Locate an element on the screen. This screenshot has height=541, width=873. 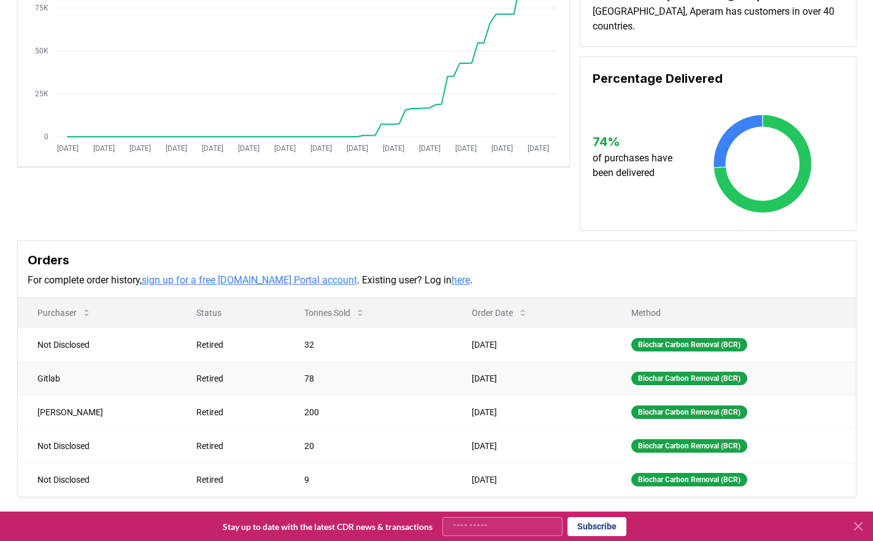
button: Order Date is located at coordinates (499, 313).